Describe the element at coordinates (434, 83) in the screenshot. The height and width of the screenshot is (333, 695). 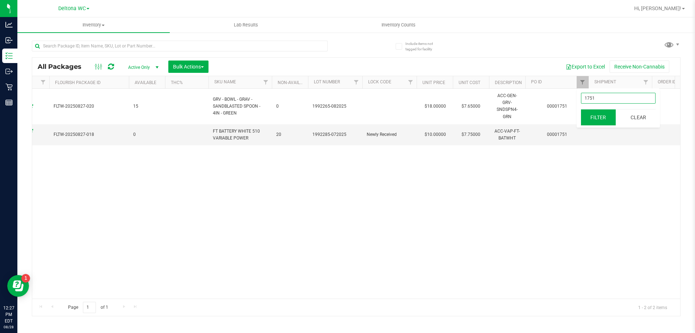
I see `a: Unit Price` at that location.